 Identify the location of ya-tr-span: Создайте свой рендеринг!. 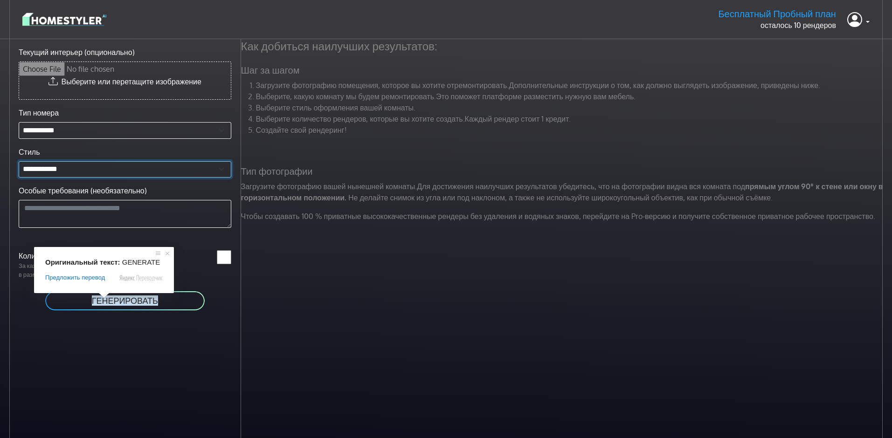
(301, 130).